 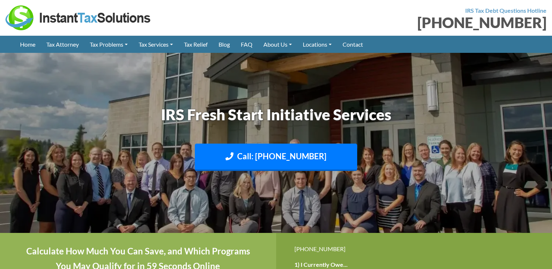 What do you see at coordinates (78, 18) in the screenshot?
I see `img: Instant Tax Solutions Logo` at bounding box center [78, 18].